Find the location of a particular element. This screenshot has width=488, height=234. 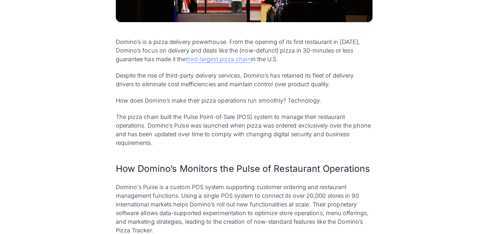

h2: How Domino’s Monitors the Pulse of Restaurant Operations is located at coordinates (244, 169).